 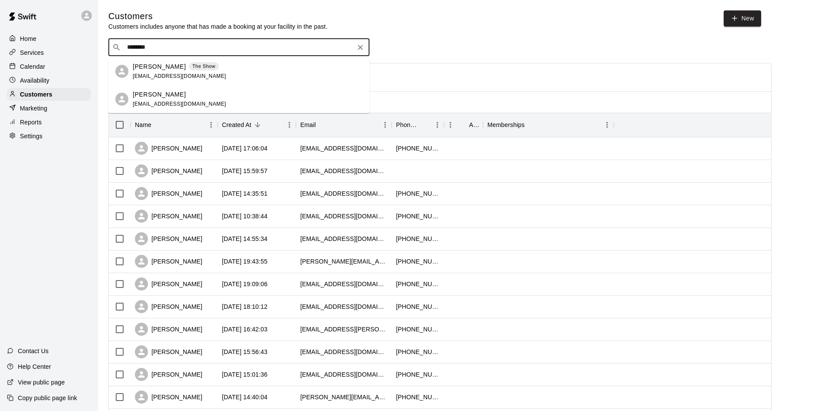 I want to click on div: Name, so click(x=143, y=125).